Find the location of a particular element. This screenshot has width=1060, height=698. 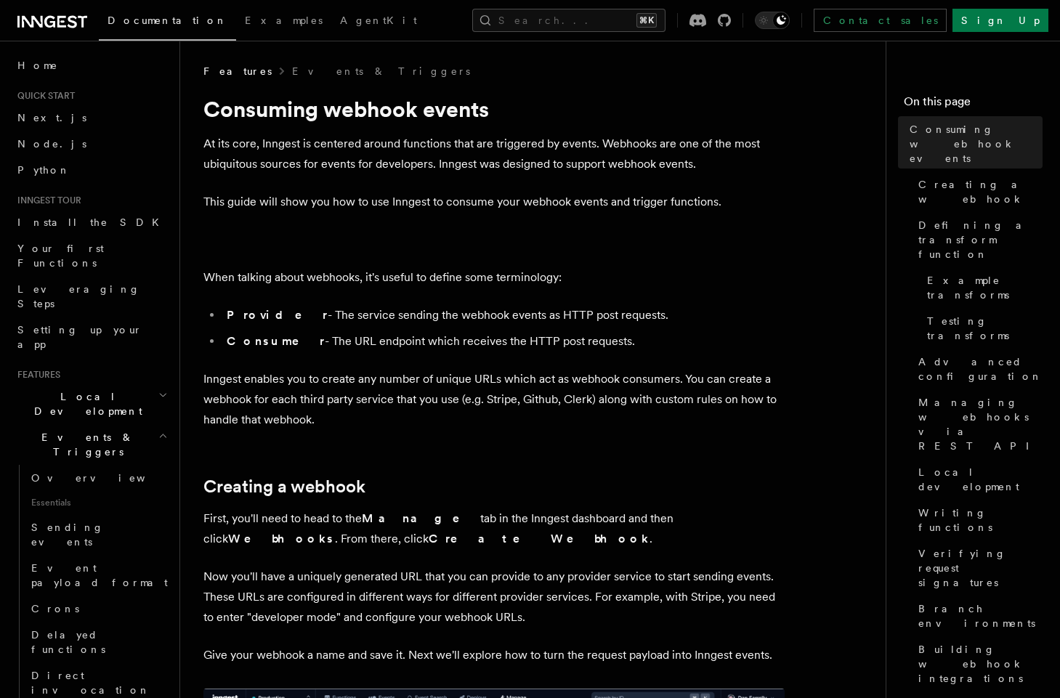

a: Your first Functions is located at coordinates (91, 256).